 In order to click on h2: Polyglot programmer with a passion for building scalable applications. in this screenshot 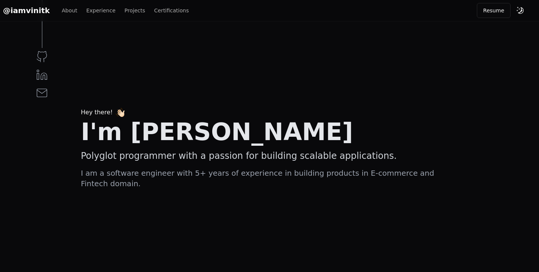, I will do `click(269, 156)`.